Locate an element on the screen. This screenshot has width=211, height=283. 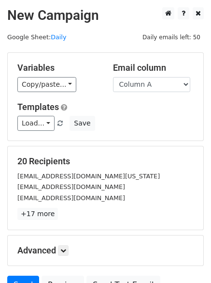
a: Templates is located at coordinates (38, 106).